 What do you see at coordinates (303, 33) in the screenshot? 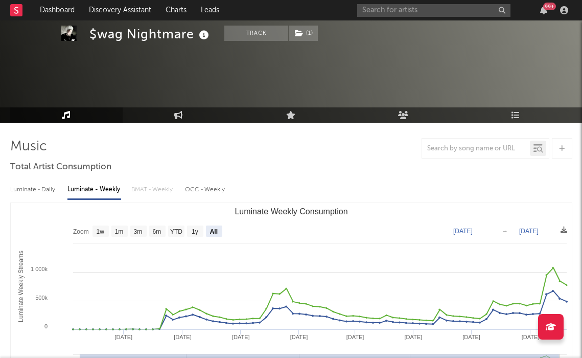
I see `button: (1)` at bounding box center [303, 33].